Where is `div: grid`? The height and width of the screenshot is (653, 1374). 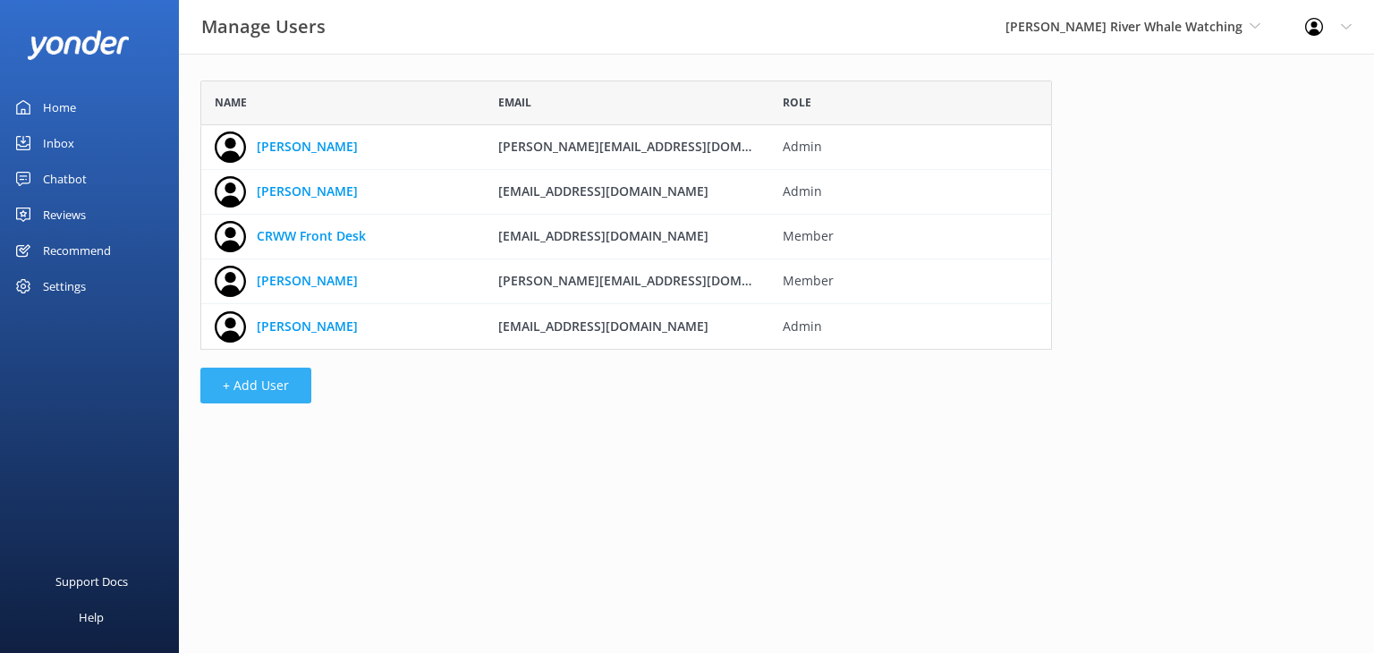 div: grid is located at coordinates (626, 237).